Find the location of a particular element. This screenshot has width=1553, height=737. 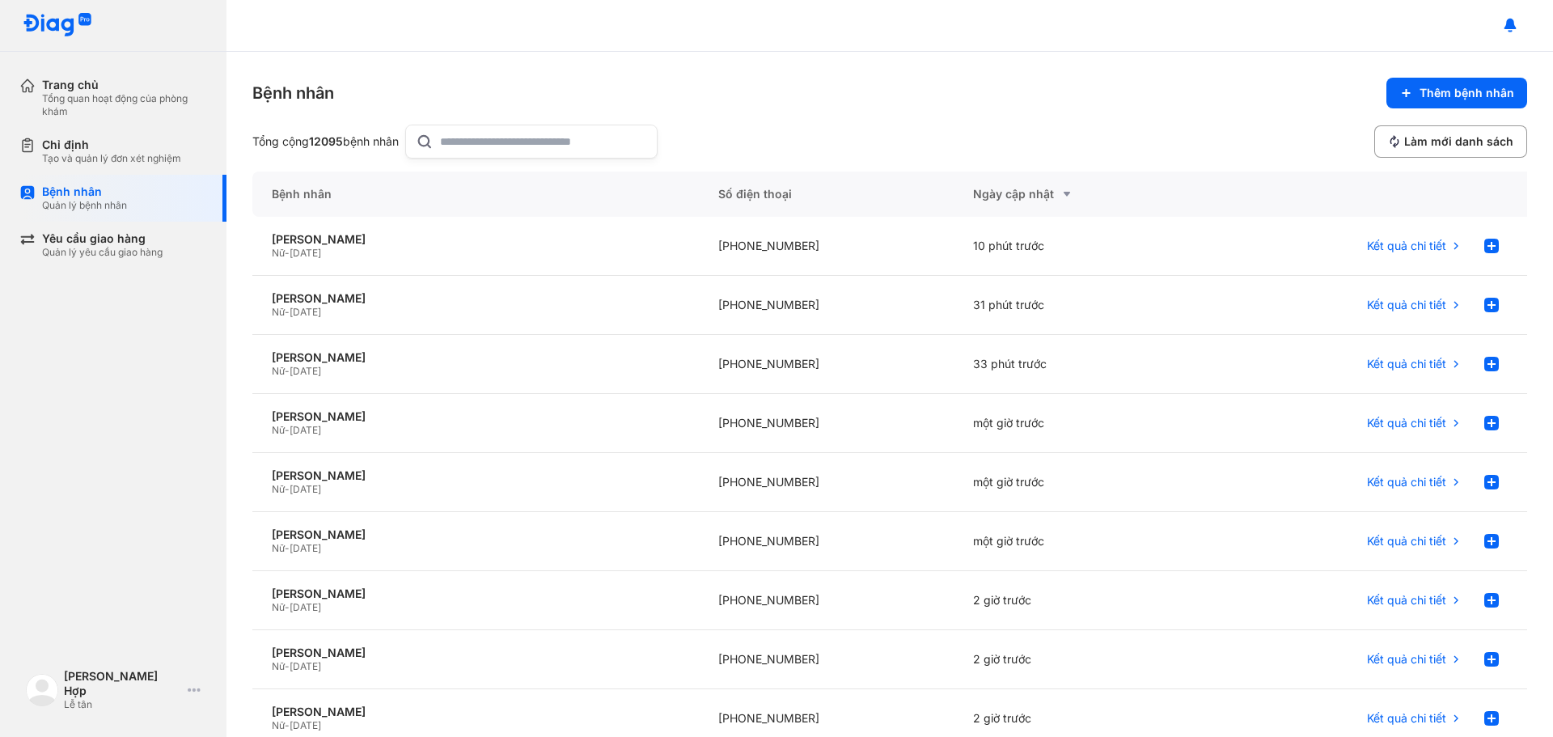

div: Tổng cộng bệnh nhân is located at coordinates (325, 142).